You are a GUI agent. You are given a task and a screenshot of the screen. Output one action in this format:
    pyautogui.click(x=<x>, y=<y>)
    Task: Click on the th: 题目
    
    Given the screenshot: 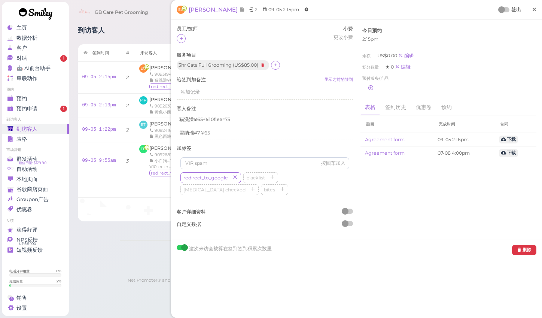 What is the action you would take?
    pyautogui.click(x=397, y=124)
    